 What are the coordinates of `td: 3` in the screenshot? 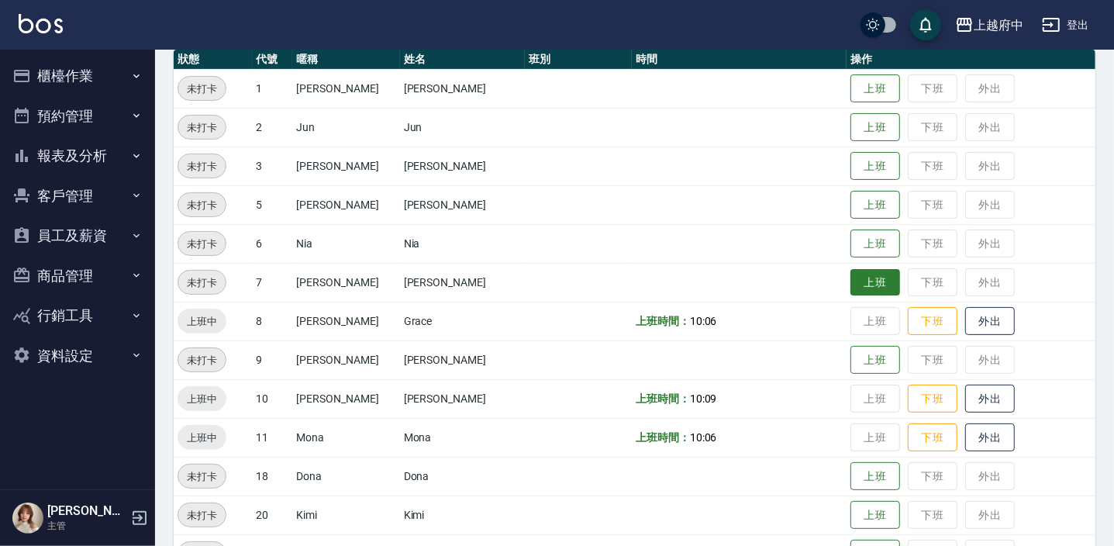 It's located at (272, 166).